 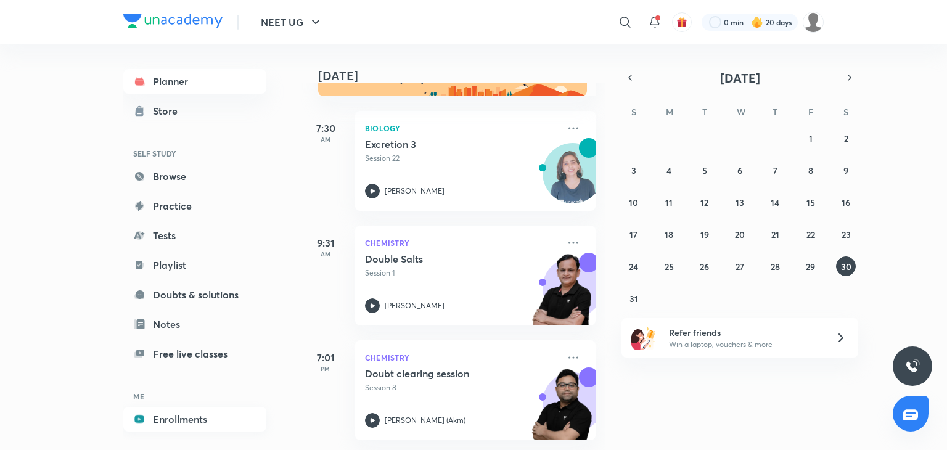 I want to click on a: Store, so click(x=195, y=111).